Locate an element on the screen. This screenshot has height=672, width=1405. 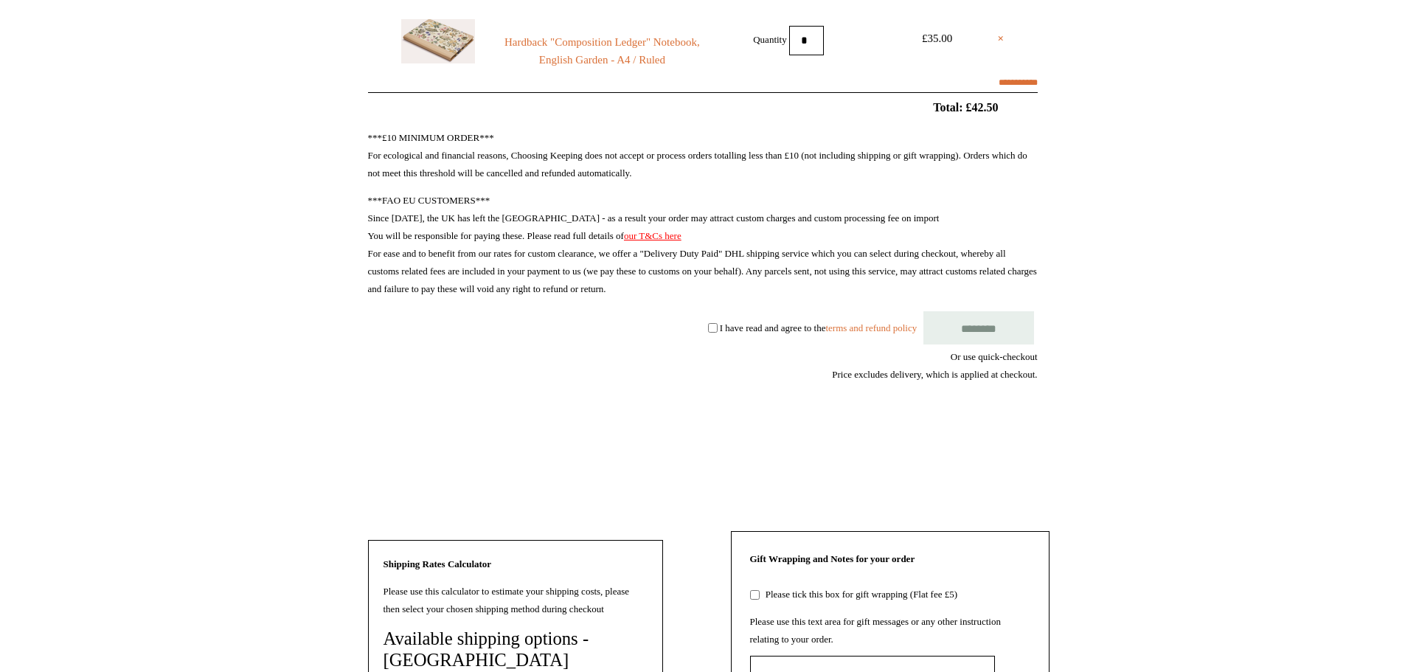
a: terms and refund policy is located at coordinates (871, 327).